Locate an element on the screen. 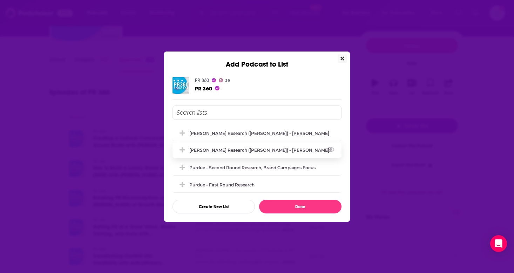 The width and height of the screenshot is (514, 273). span: PR 360 is located at coordinates (203, 88).